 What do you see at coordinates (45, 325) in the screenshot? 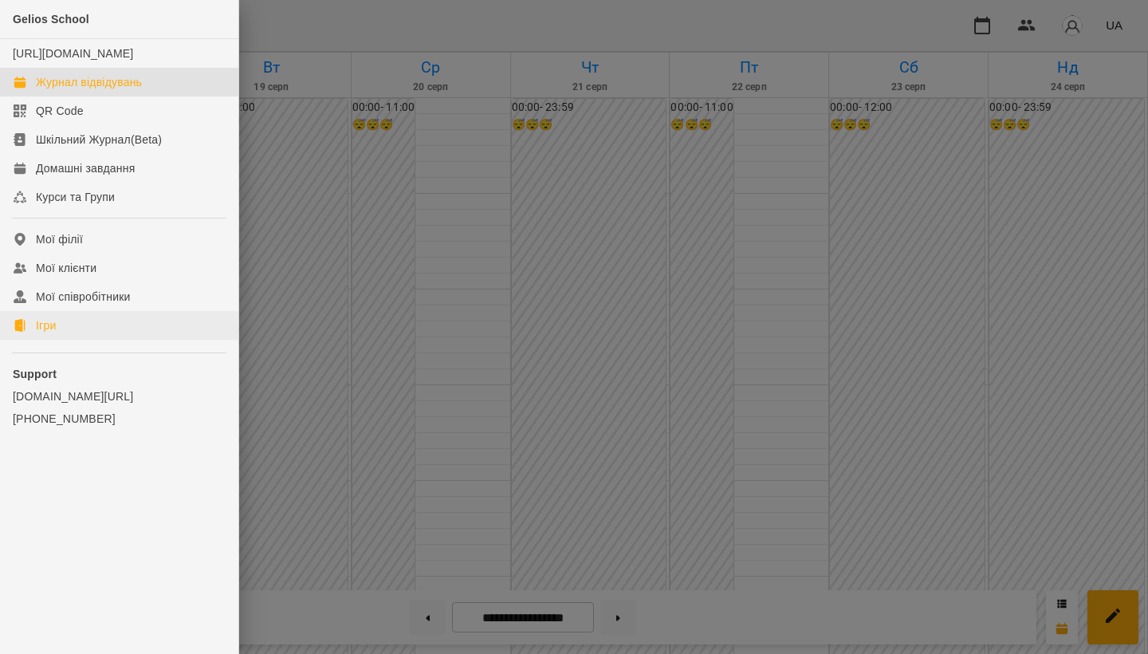
I see `div: Ігри` at bounding box center [45, 325].